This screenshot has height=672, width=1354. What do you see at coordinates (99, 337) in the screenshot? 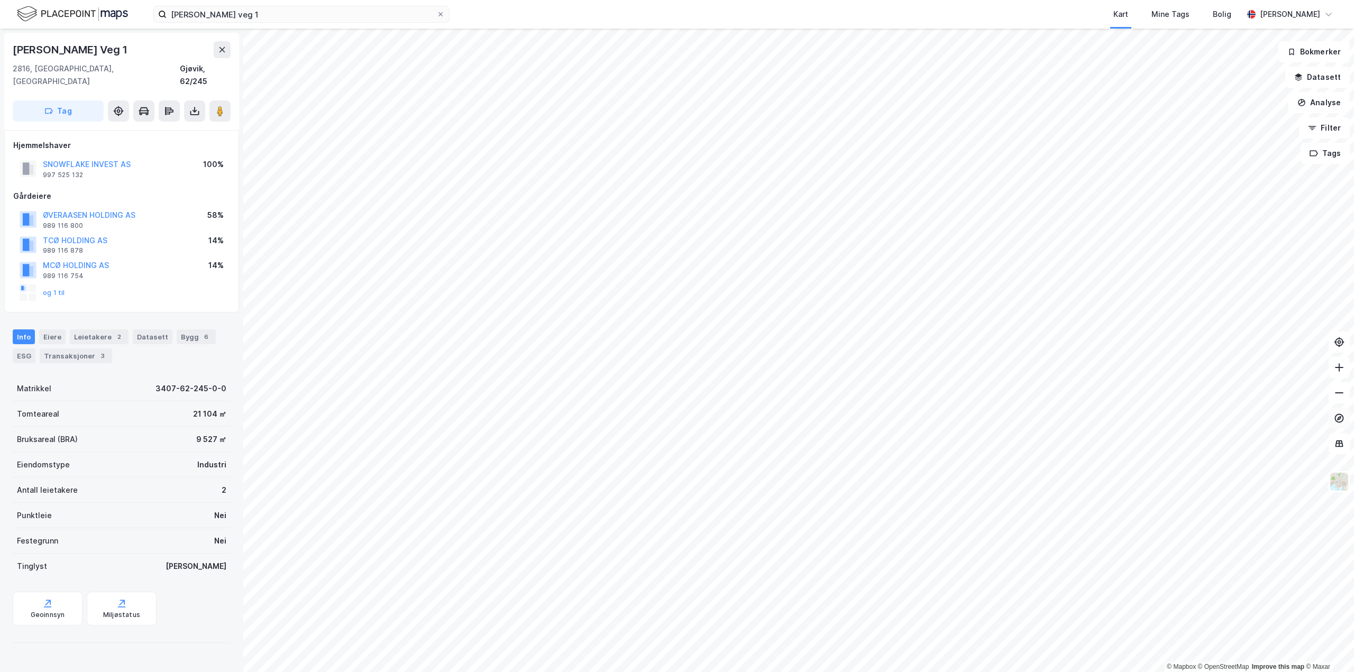
I see `div: Leietakere` at bounding box center [99, 337].